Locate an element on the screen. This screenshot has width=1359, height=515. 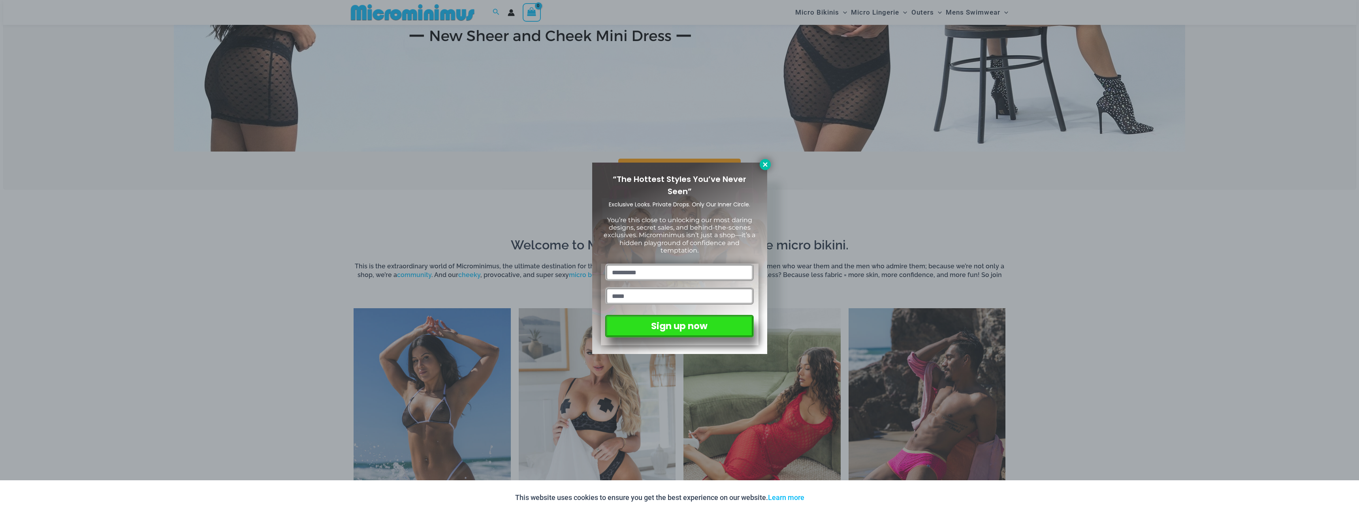
button: Sign up now is located at coordinates (679, 326).